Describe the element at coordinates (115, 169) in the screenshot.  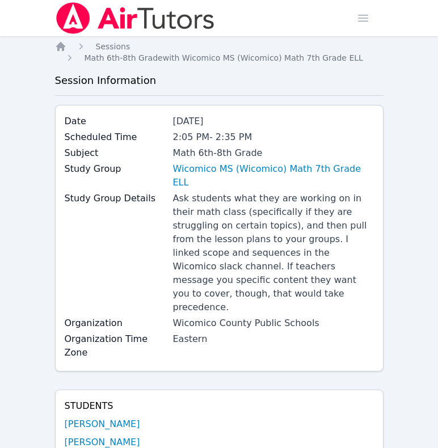
I see `label: Study Group` at that location.